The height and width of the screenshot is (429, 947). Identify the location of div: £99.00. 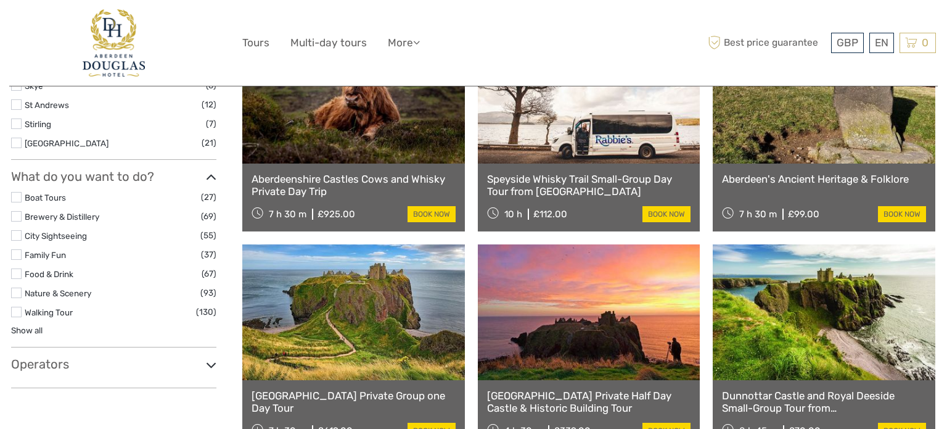
(803, 214).